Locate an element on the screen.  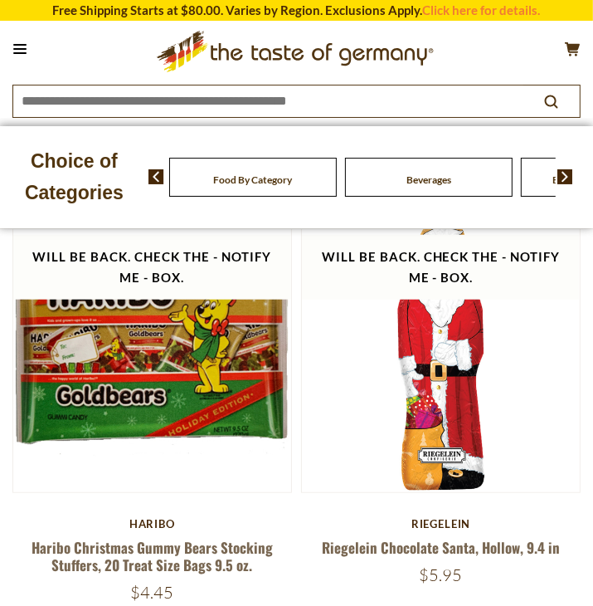
a: Click here for details. is located at coordinates (482, 10).